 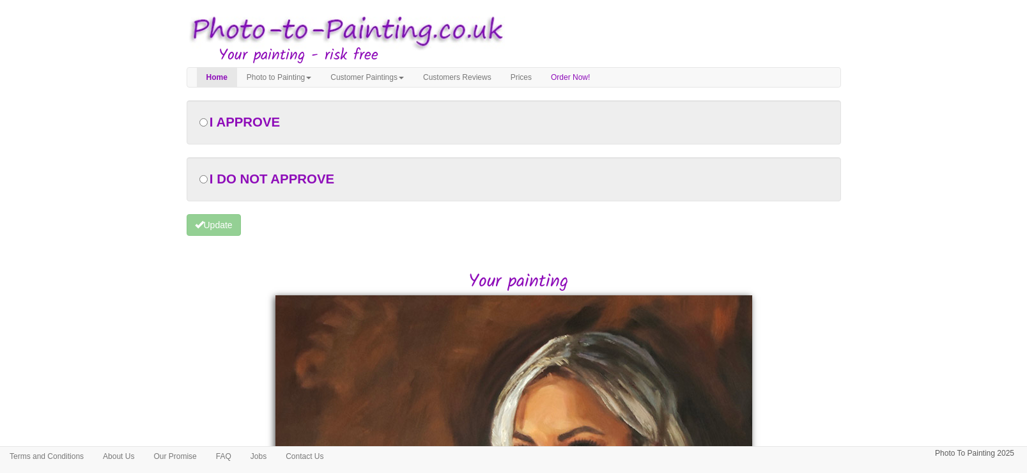 What do you see at coordinates (367, 77) in the screenshot?
I see `a: Customer Paintings` at bounding box center [367, 77].